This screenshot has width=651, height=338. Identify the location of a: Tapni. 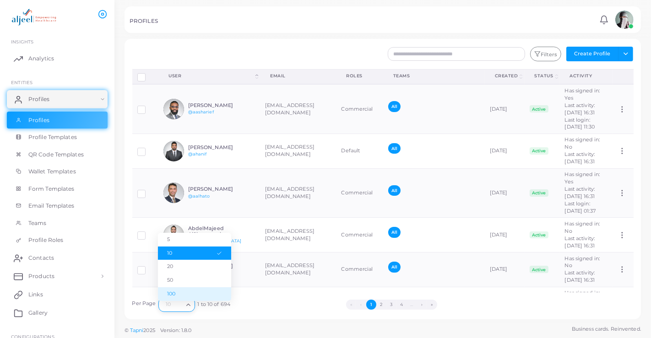
(137, 331).